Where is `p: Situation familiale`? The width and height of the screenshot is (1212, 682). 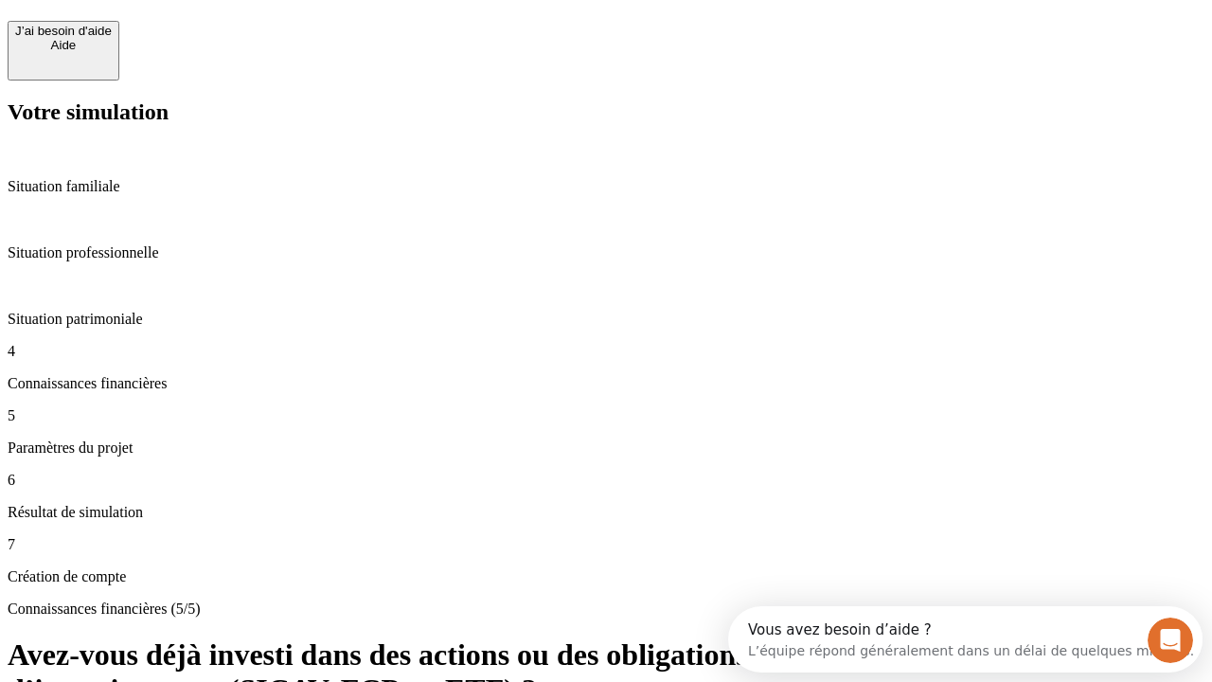
p: Situation familiale is located at coordinates (606, 187).